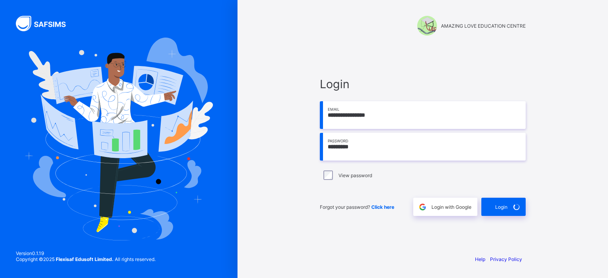 Image resolution: width=608 pixels, height=278 pixels. I want to click on a: Click here, so click(383, 207).